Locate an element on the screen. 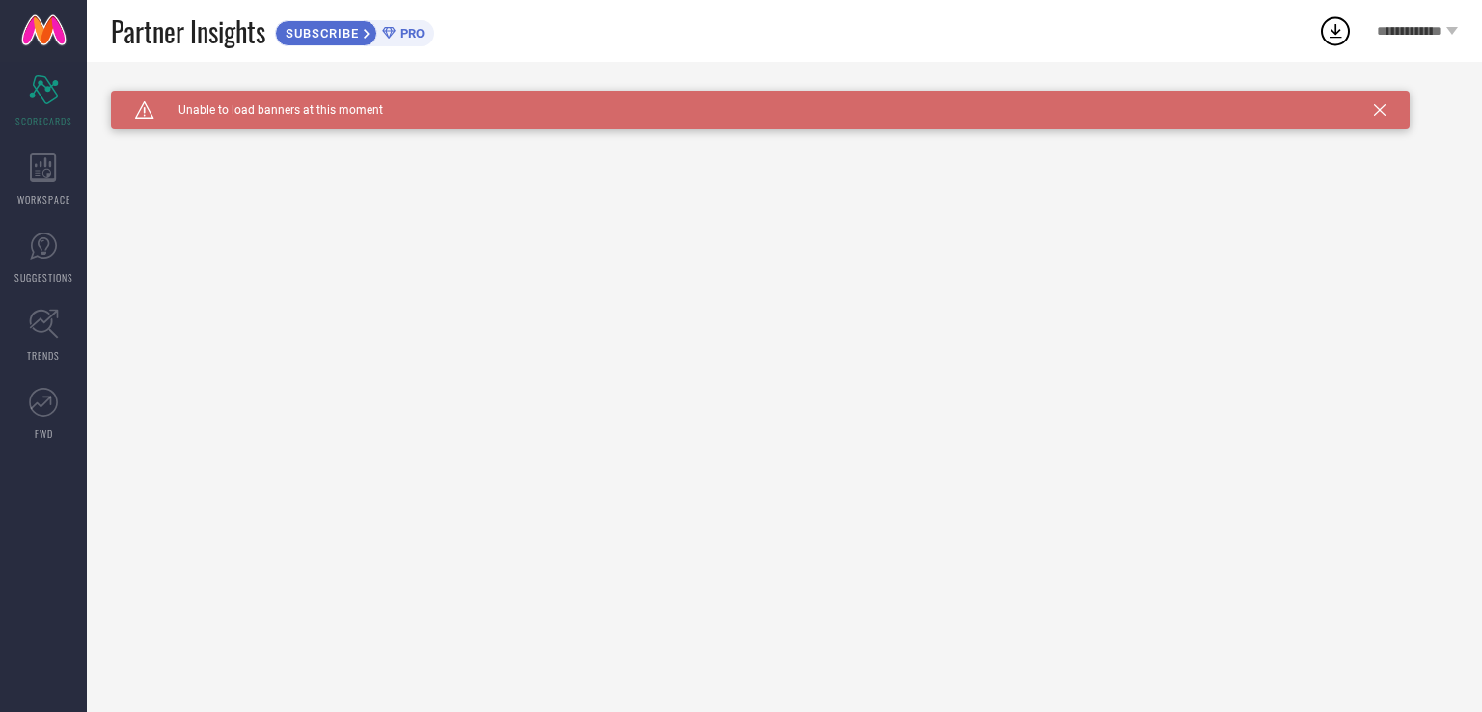 The height and width of the screenshot is (712, 1482). span: SUGGESTIONS is located at coordinates (43, 277).